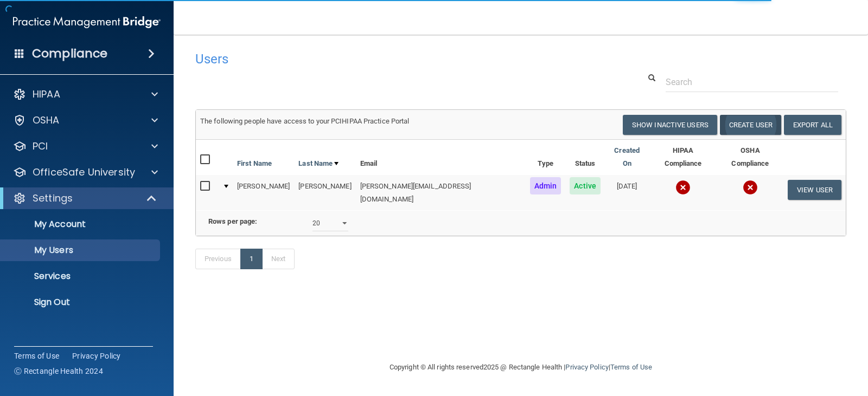 Image resolution: width=868 pixels, height=396 pixels. I want to click on h4: Compliance, so click(69, 54).